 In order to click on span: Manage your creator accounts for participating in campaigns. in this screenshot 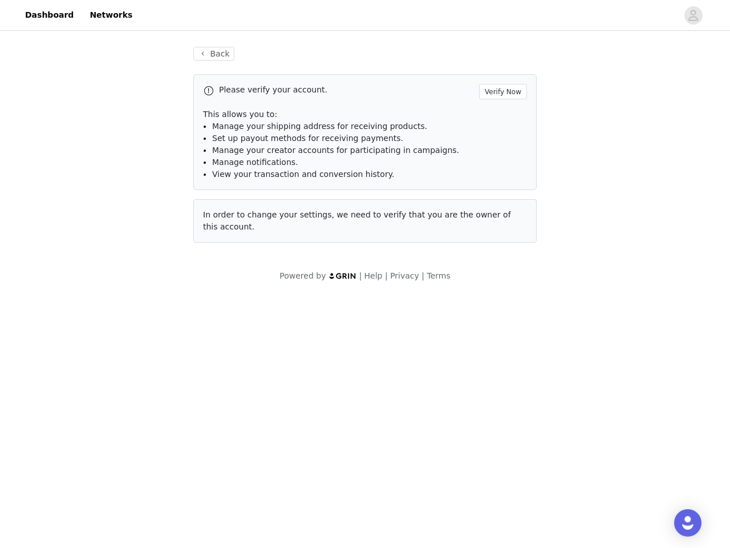, I will do `click(336, 150)`.